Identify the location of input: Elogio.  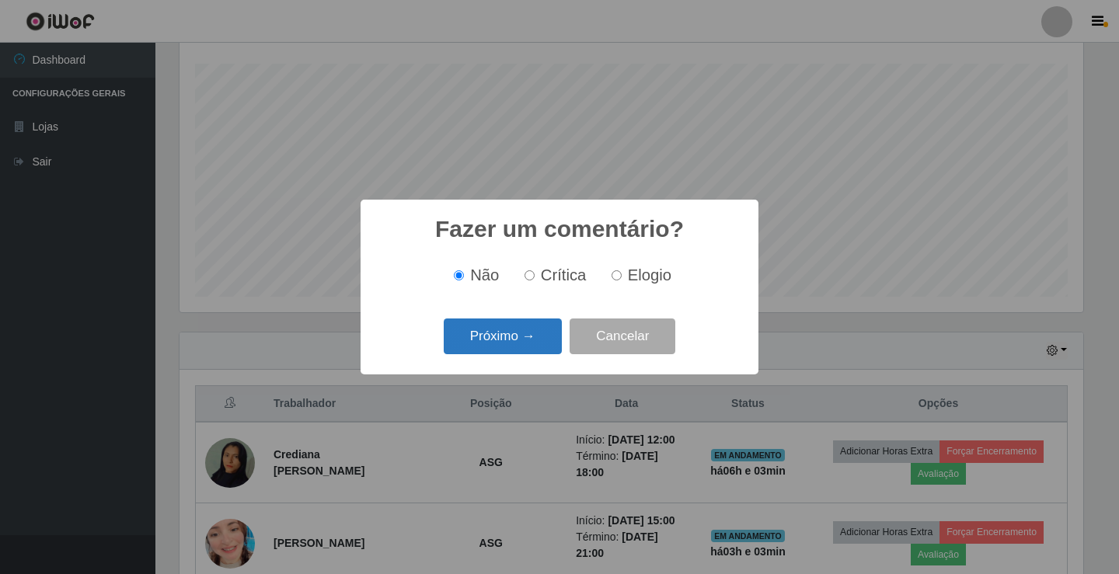
(616, 275).